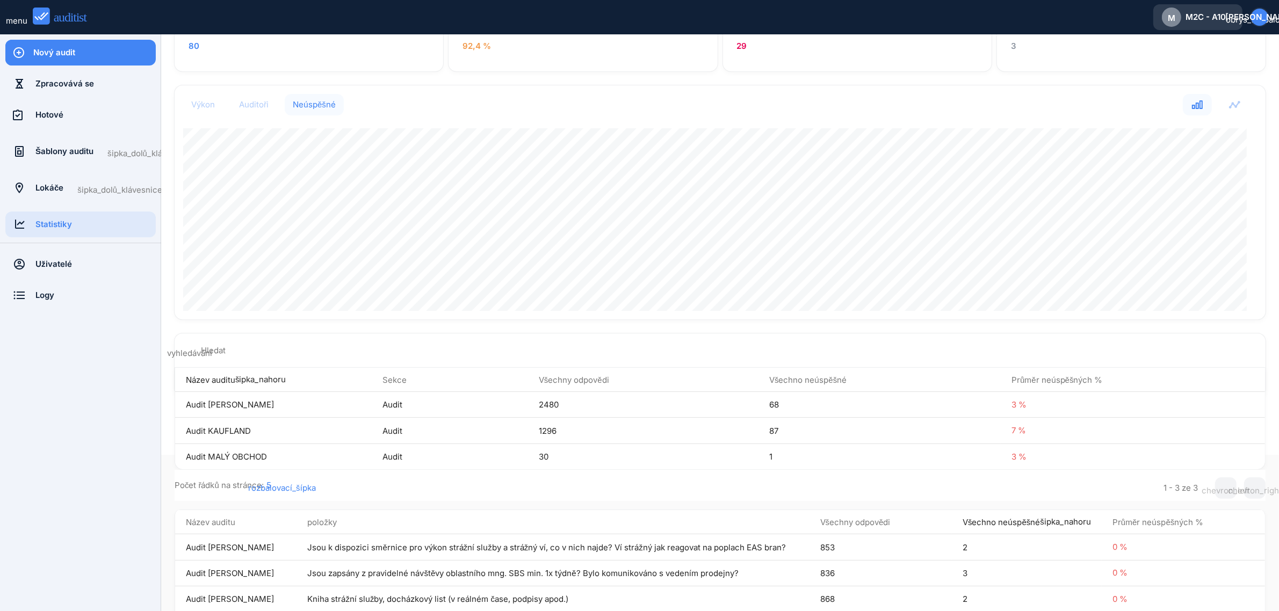 The height and width of the screenshot is (611, 1279). Describe the element at coordinates (543, 456) in the screenshot. I see `font: 30` at that location.